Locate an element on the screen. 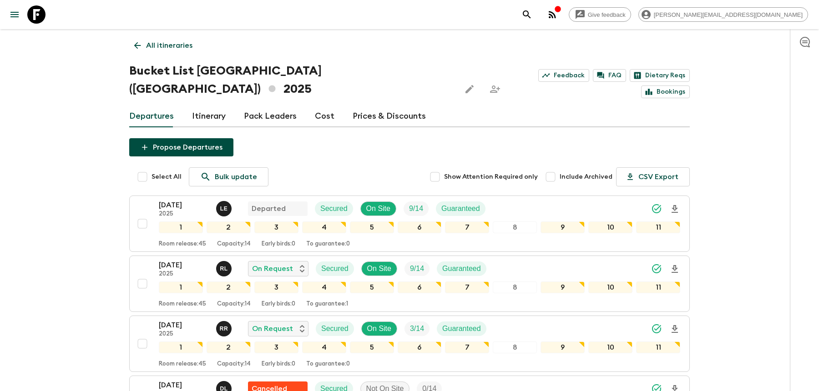 This screenshot has height=391, width=819. p: 9 / 14 is located at coordinates (417, 269).